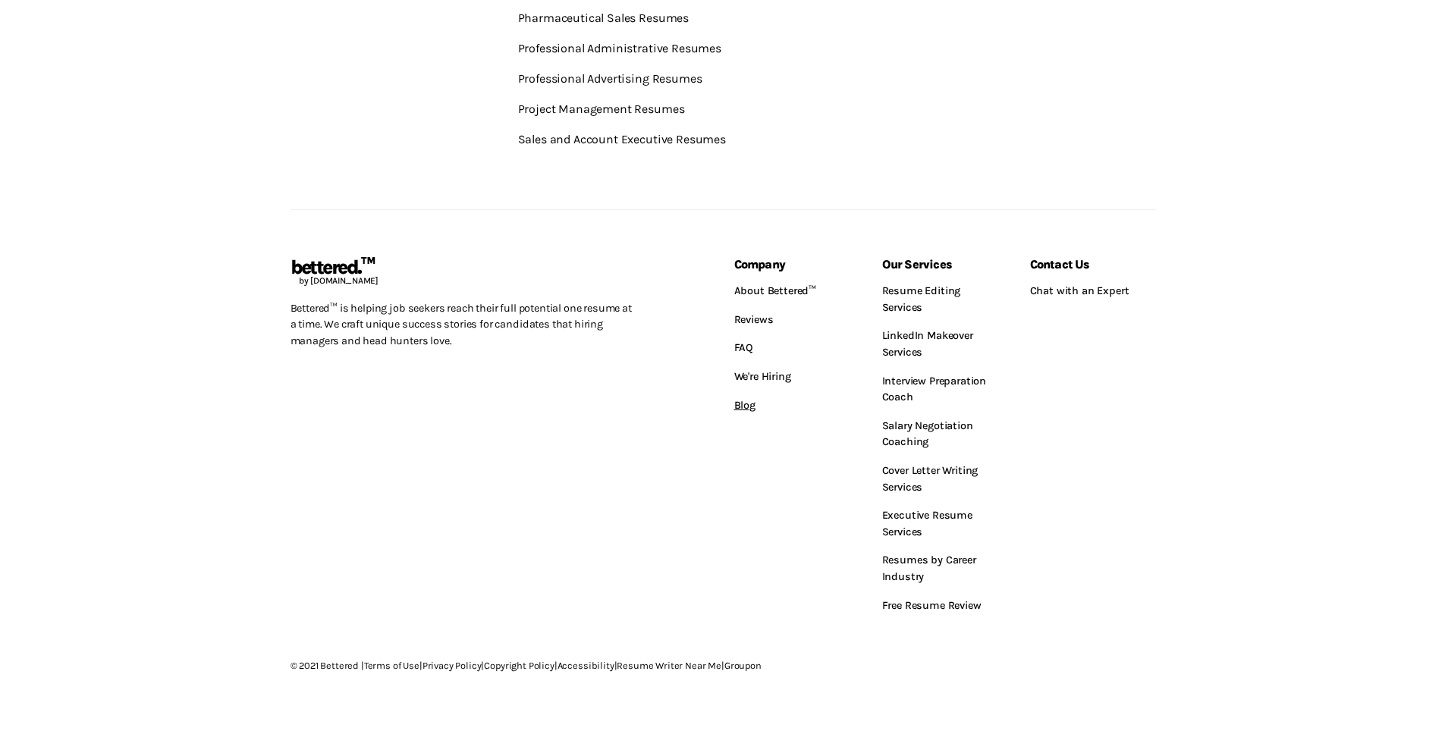 Image resolution: width=1445 pixels, height=734 pixels. I want to click on a: Executive Resume Services, so click(944, 523).